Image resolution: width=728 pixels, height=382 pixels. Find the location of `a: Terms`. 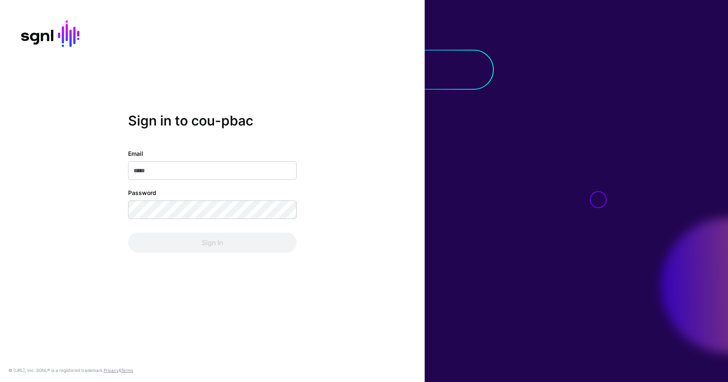

a: Terms is located at coordinates (127, 370).